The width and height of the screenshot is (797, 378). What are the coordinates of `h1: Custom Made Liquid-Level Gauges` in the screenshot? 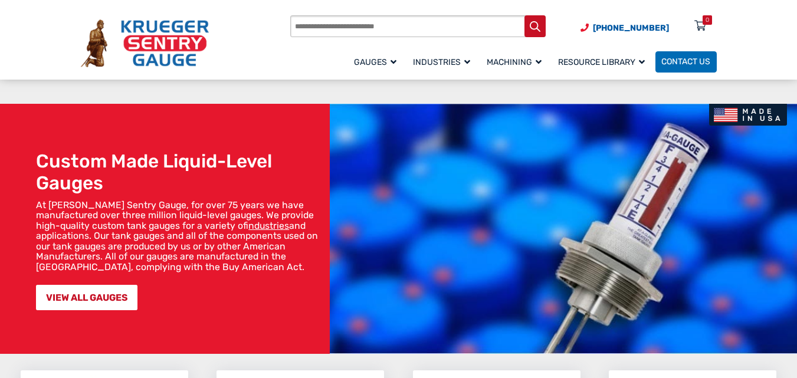 It's located at (180, 173).